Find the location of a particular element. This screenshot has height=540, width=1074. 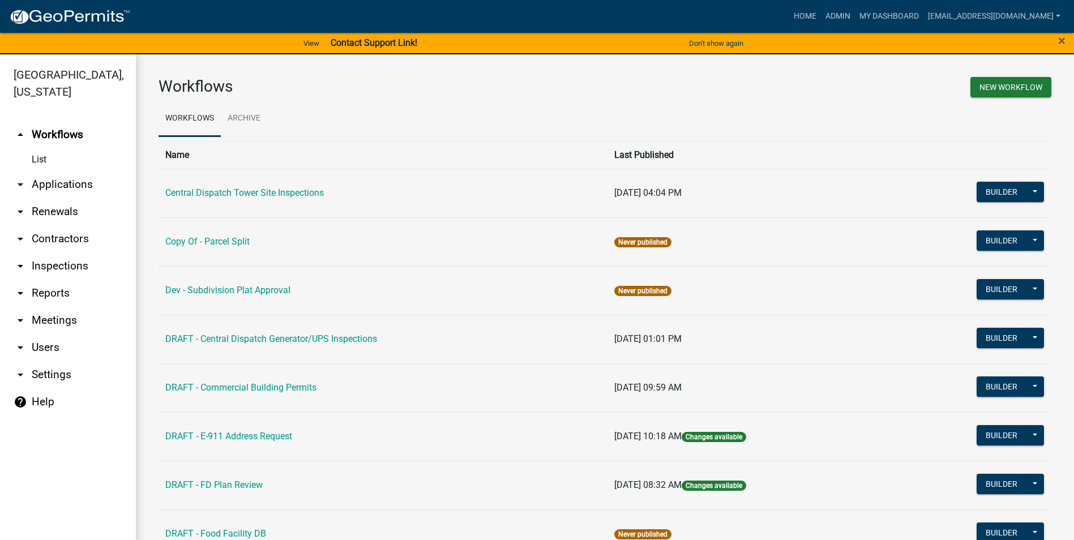

a: DRAFT - E-911 Address Request is located at coordinates (229, 436).